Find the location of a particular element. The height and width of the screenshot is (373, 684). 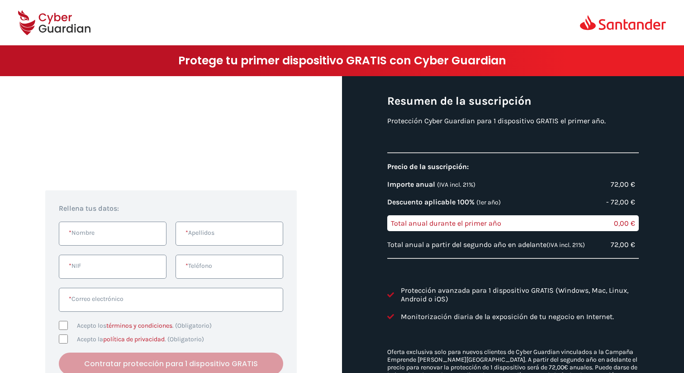

label: Acepto los . (Obligatorio) is located at coordinates (180, 325).